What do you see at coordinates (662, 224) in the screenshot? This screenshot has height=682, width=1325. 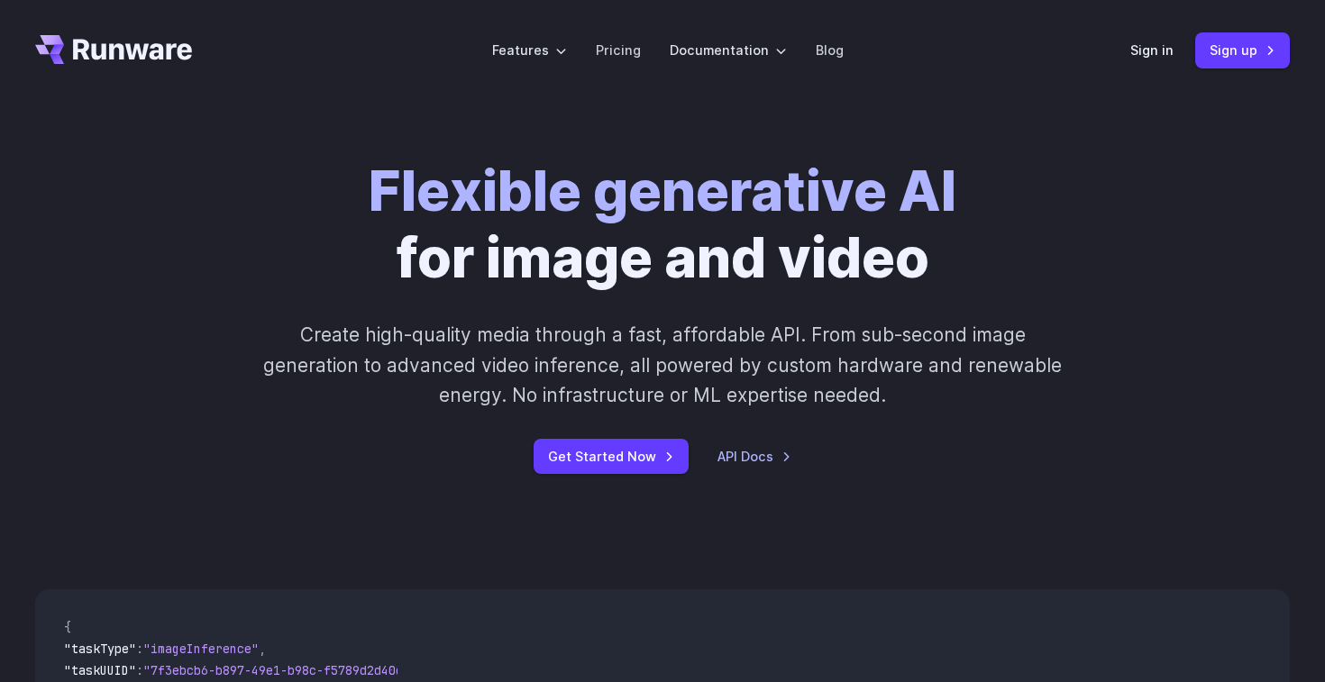 I see `h1: for image and video` at bounding box center [662, 224].